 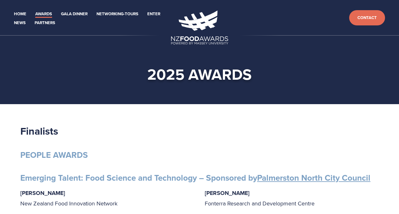 What do you see at coordinates (107, 198) in the screenshot?
I see `p: New Zealand Food Innovation Network` at bounding box center [107, 198].